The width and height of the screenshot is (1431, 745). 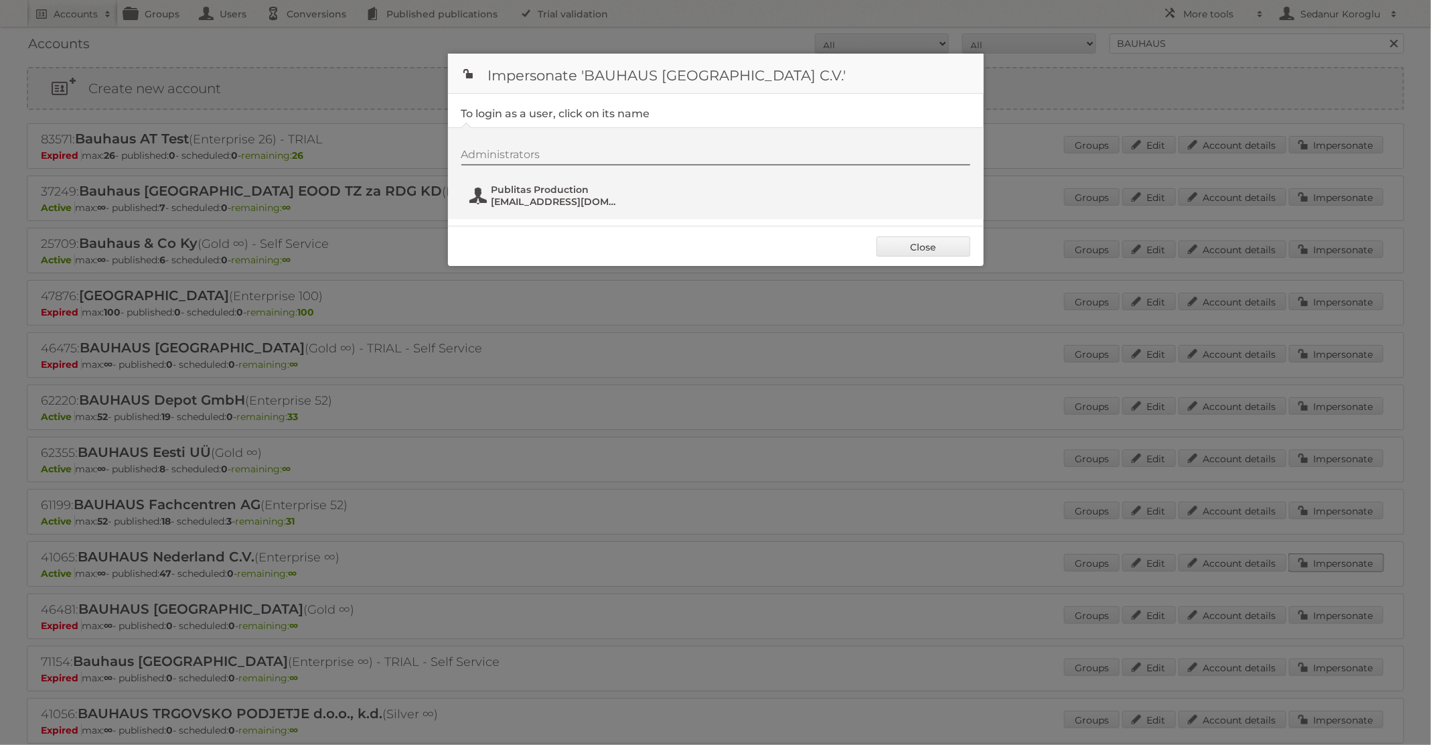 What do you see at coordinates (924, 246) in the screenshot?
I see `a: Close` at bounding box center [924, 246].